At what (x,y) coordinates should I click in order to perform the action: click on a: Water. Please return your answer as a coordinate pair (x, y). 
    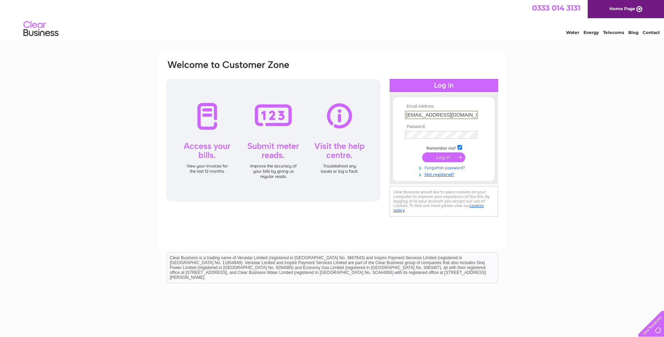
    Looking at the image, I should click on (572, 32).